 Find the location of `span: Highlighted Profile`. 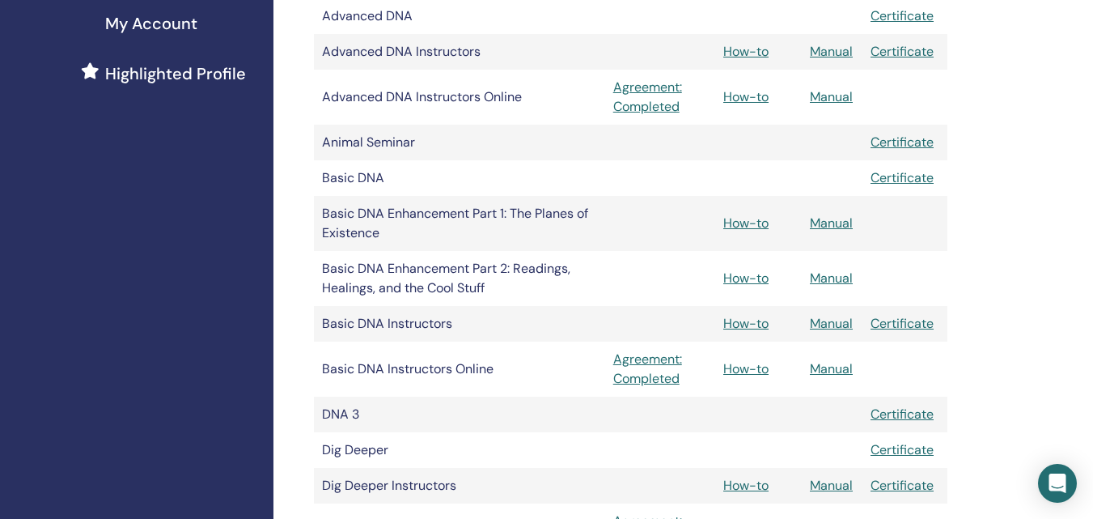

span: Highlighted Profile is located at coordinates (176, 74).